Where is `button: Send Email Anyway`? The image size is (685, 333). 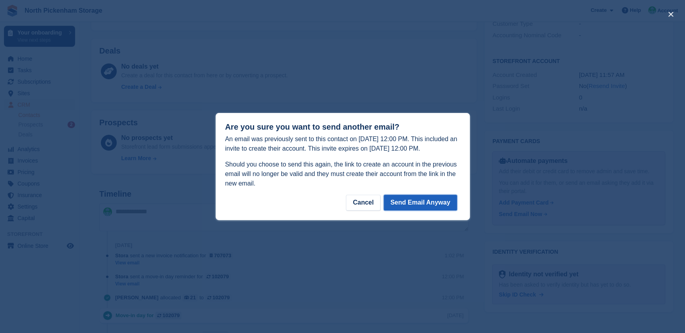 button: Send Email Anyway is located at coordinates (420, 203).